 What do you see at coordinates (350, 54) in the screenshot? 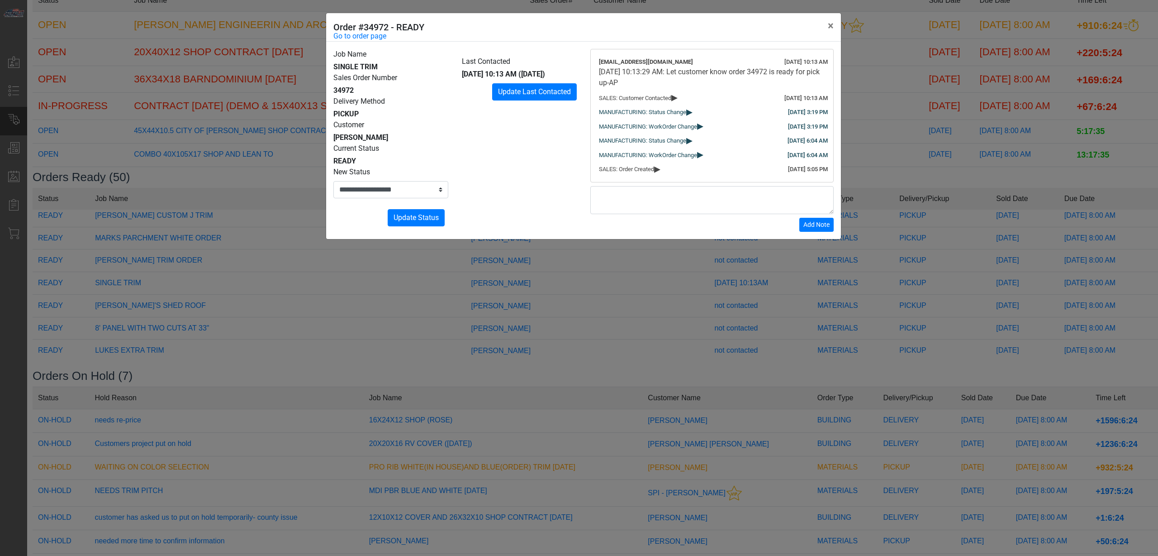
I see `label: Job Name` at bounding box center [350, 54].